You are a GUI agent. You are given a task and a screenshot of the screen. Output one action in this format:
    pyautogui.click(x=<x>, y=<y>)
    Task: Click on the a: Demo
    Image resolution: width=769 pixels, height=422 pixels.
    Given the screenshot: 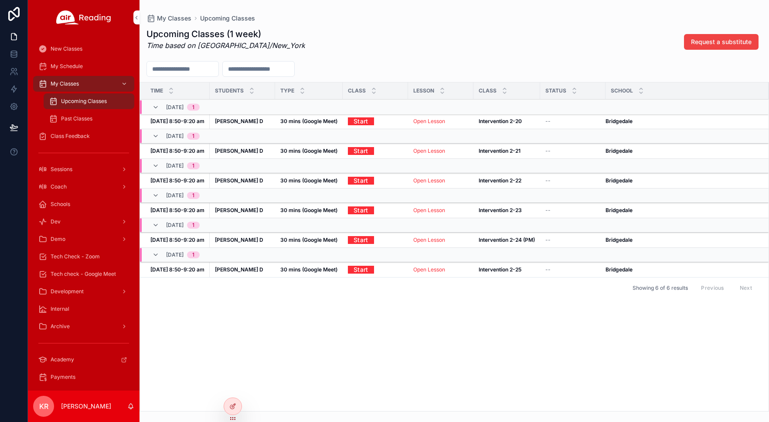 What is the action you would take?
    pyautogui.click(x=84, y=239)
    